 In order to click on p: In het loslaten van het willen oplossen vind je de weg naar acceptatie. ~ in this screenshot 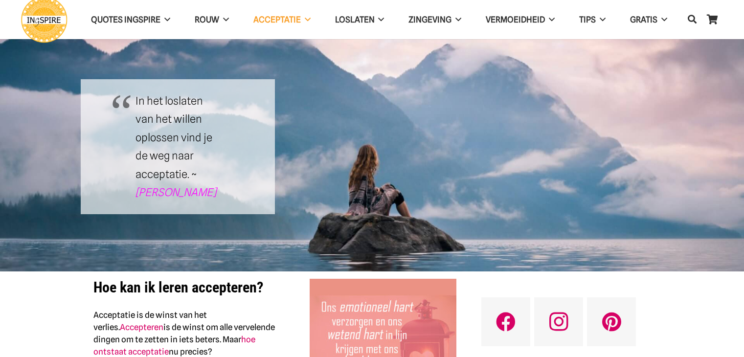, I will do `click(178, 147)`.